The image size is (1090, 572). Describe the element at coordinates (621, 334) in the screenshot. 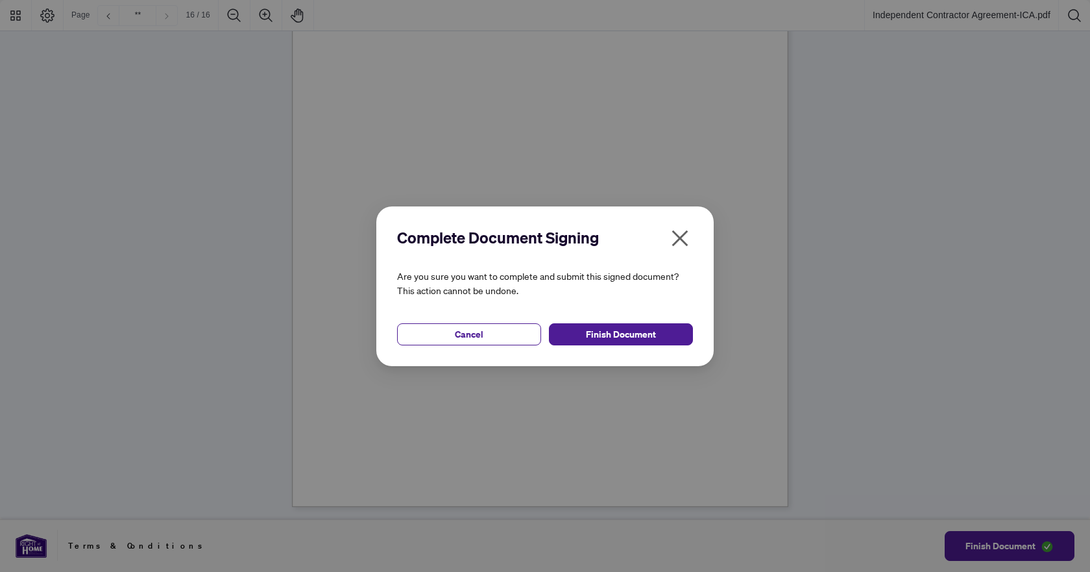

I see `button: Finish Document` at that location.